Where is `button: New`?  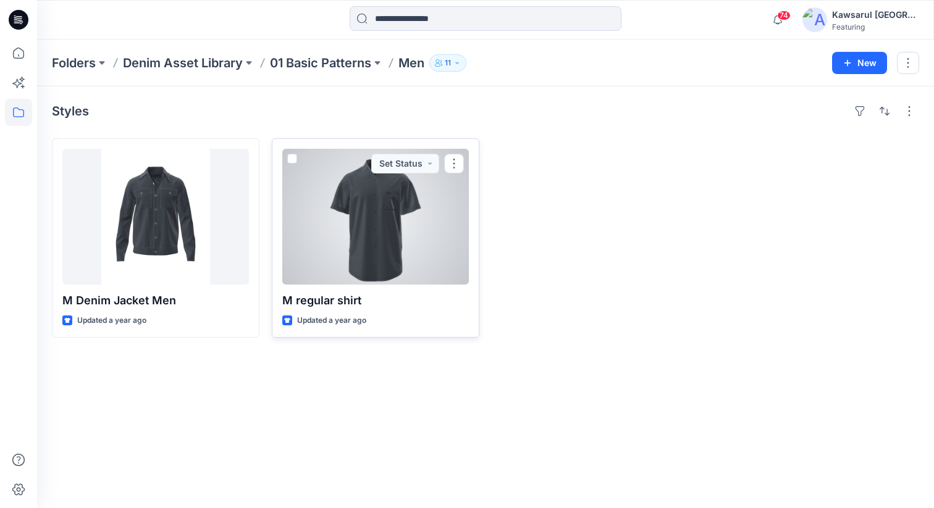 button: New is located at coordinates (859, 63).